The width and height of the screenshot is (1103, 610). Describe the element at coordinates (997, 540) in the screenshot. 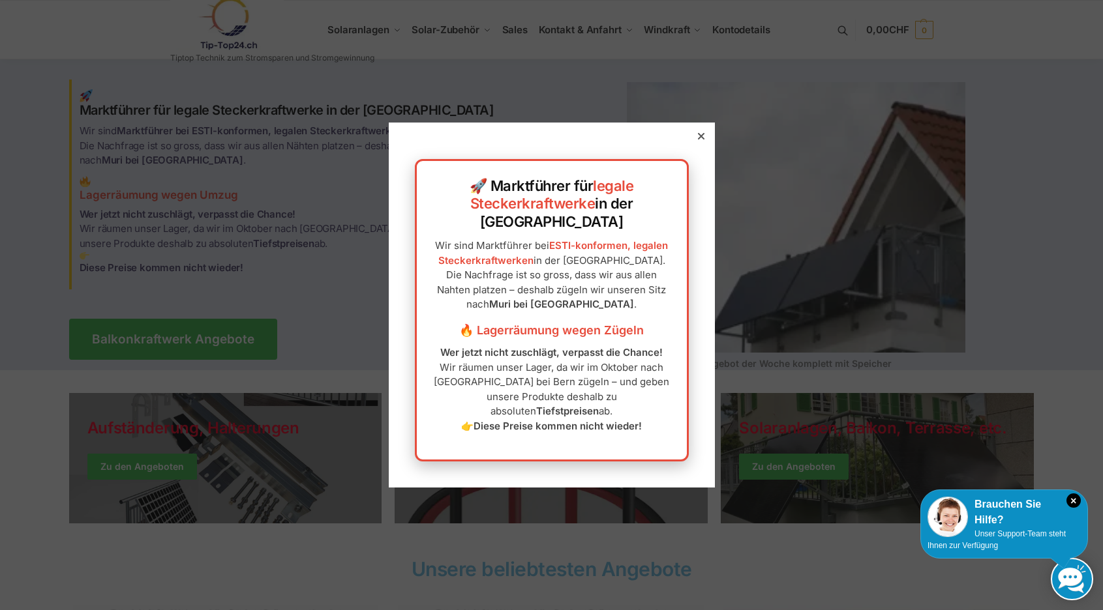

I see `span: Unser Support-Team steht Ihnen zur Verfügung` at that location.